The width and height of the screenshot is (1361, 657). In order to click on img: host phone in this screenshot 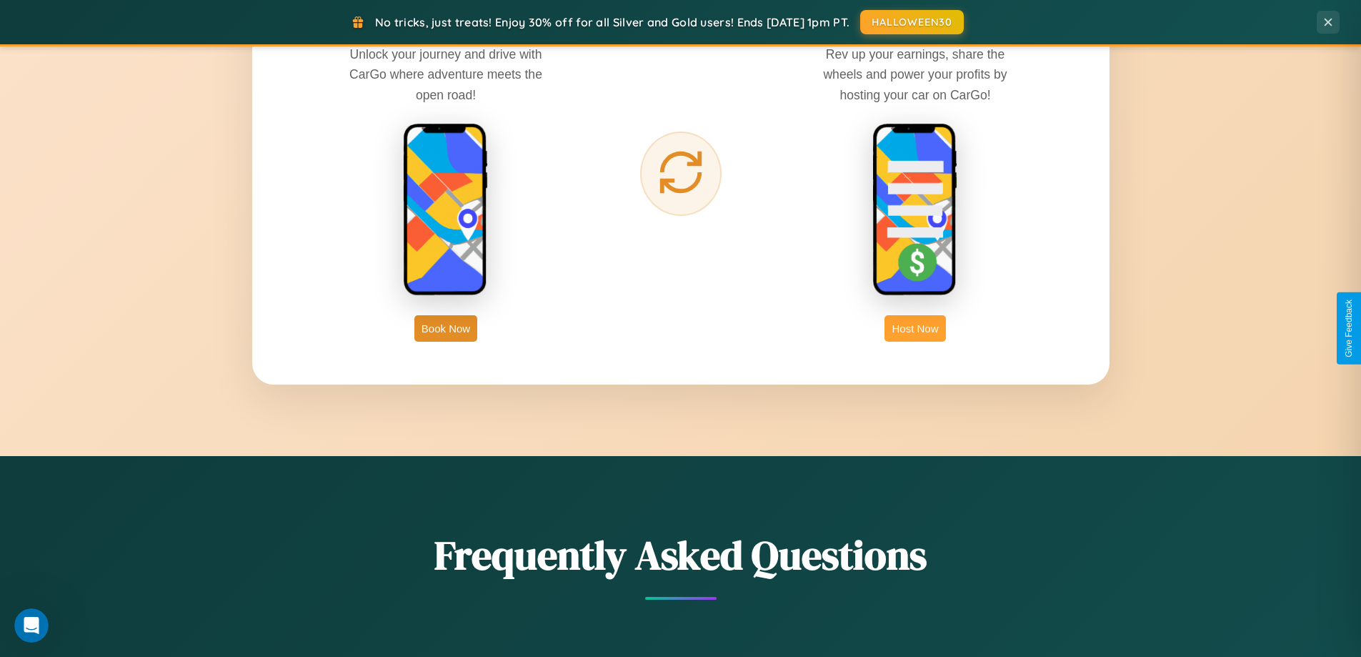, I will do `click(915, 210)`.